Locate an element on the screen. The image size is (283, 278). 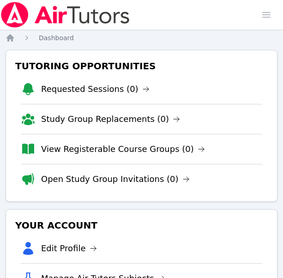
a: Study Group Replacements (0) is located at coordinates (110, 119).